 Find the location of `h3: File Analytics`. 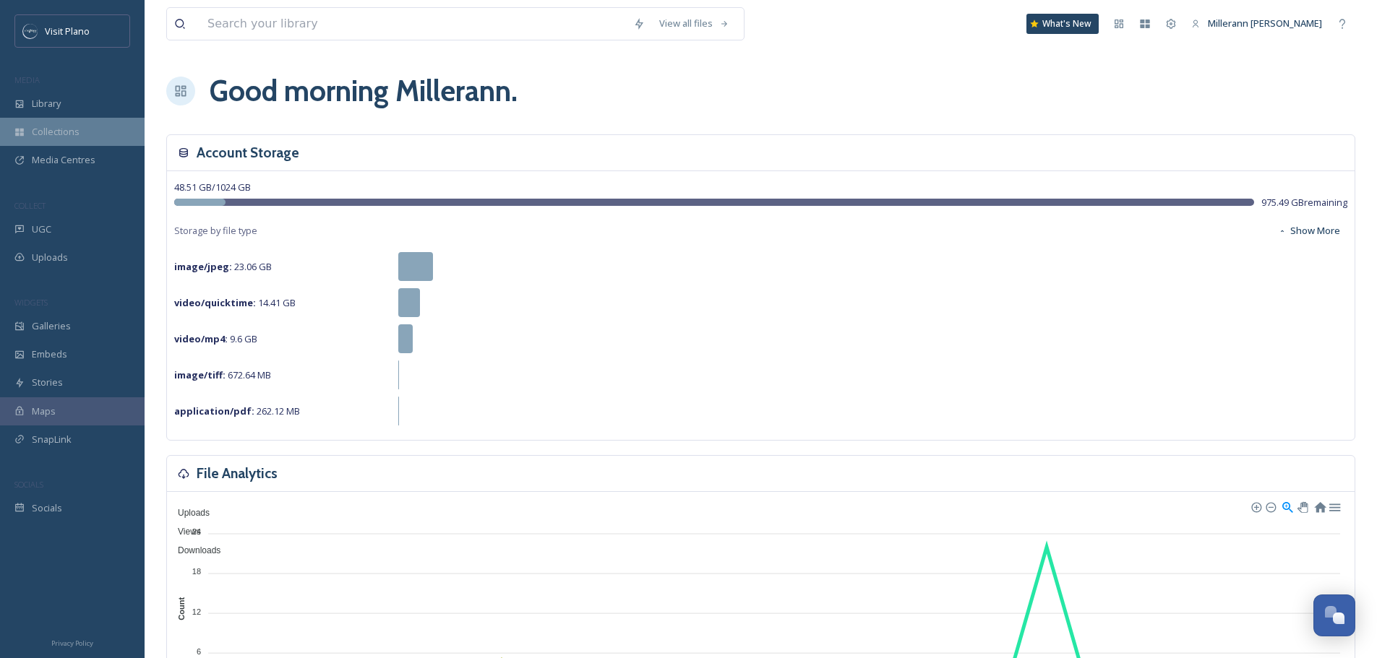

h3: File Analytics is located at coordinates (237, 473).